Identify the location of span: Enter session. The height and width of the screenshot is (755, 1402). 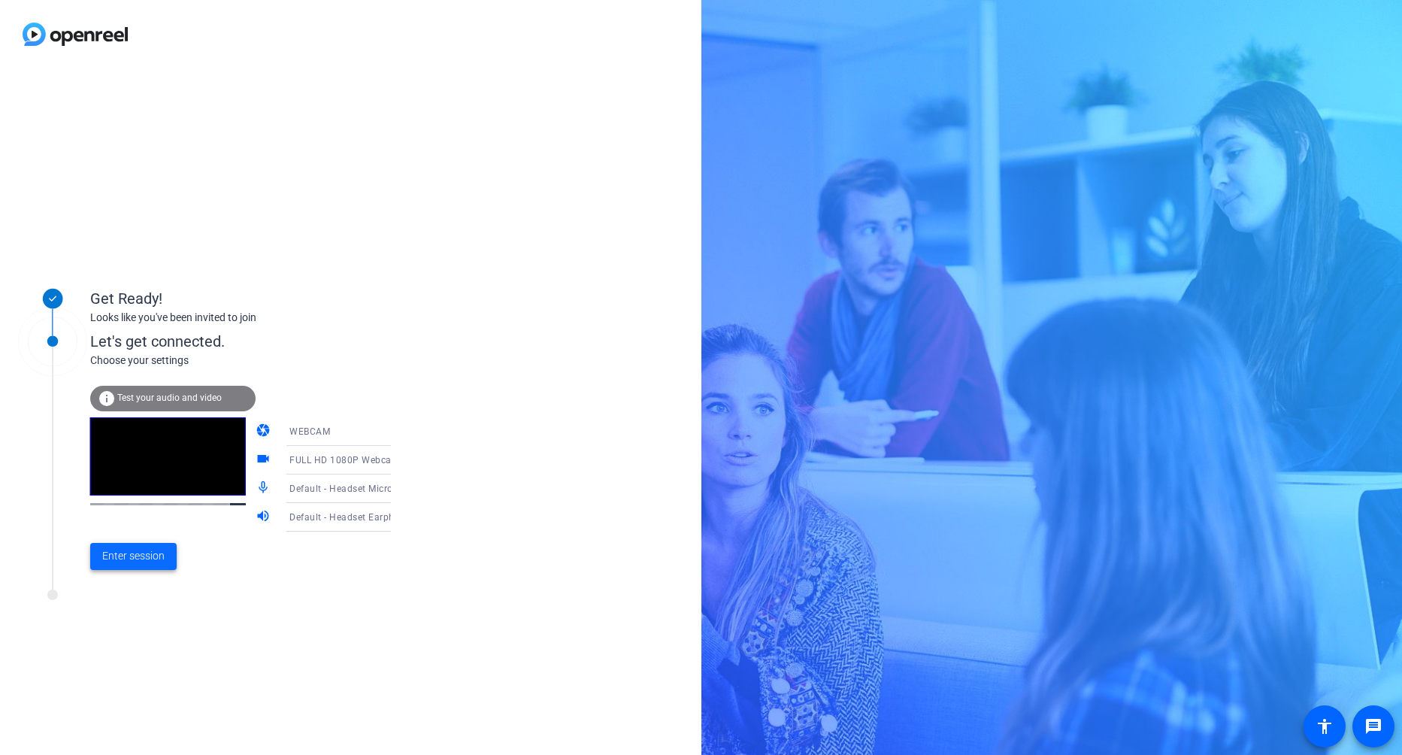
(133, 556).